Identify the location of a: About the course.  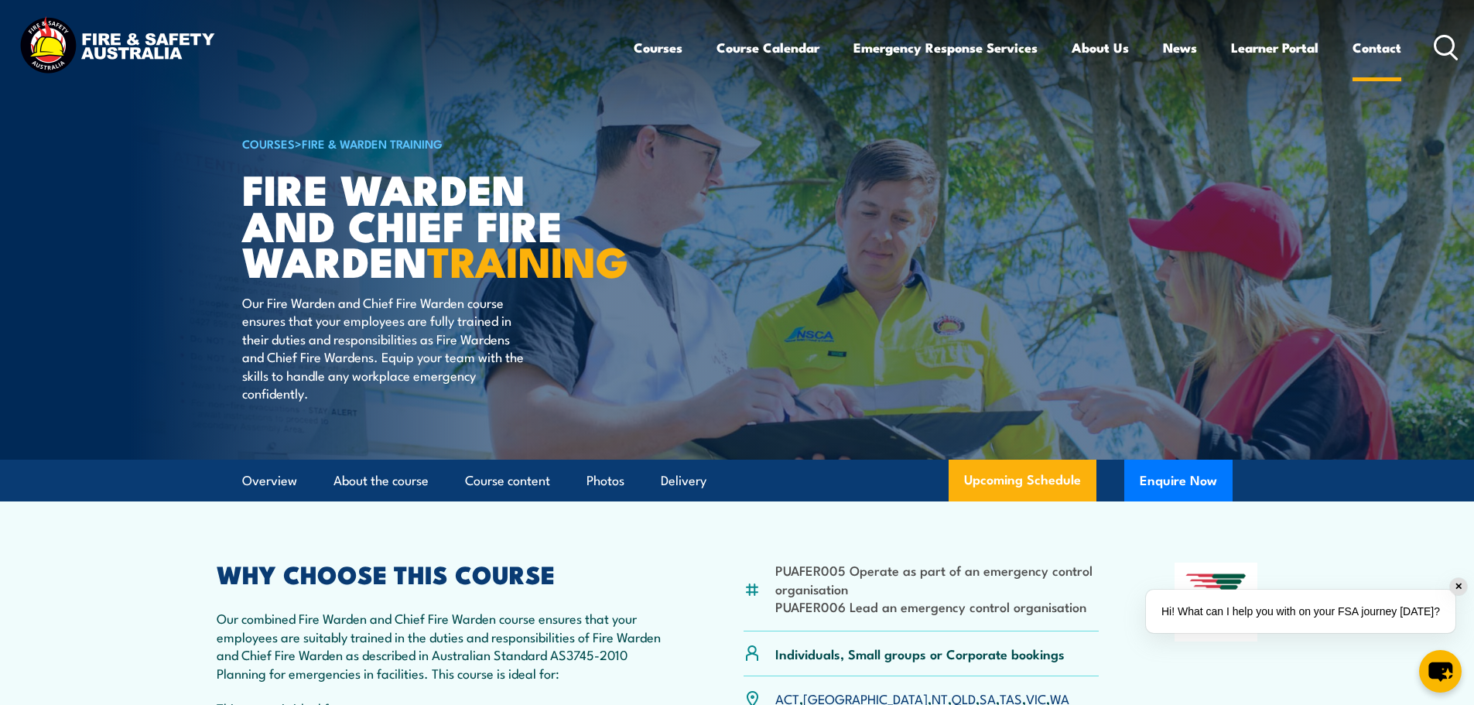
(381, 481).